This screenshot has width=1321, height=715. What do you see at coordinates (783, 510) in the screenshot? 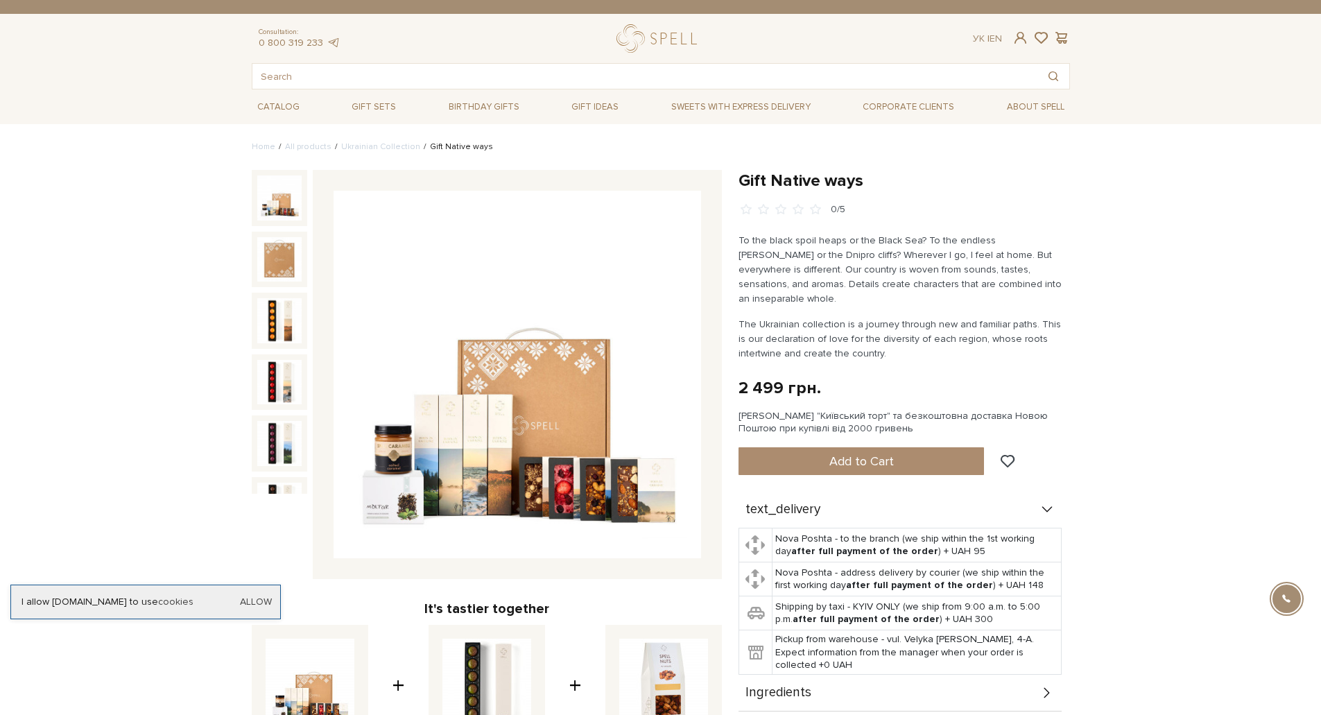
I see `span: text_delivery` at bounding box center [783, 510].